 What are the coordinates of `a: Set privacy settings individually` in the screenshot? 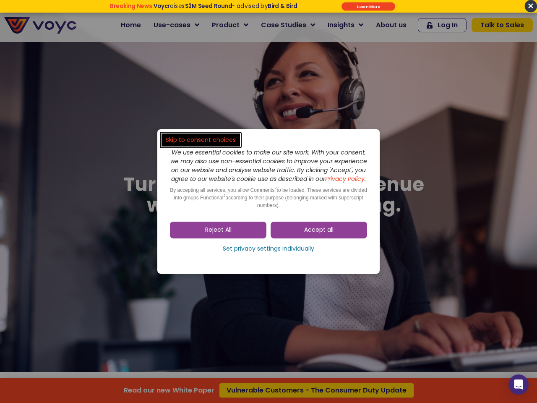 It's located at (269, 249).